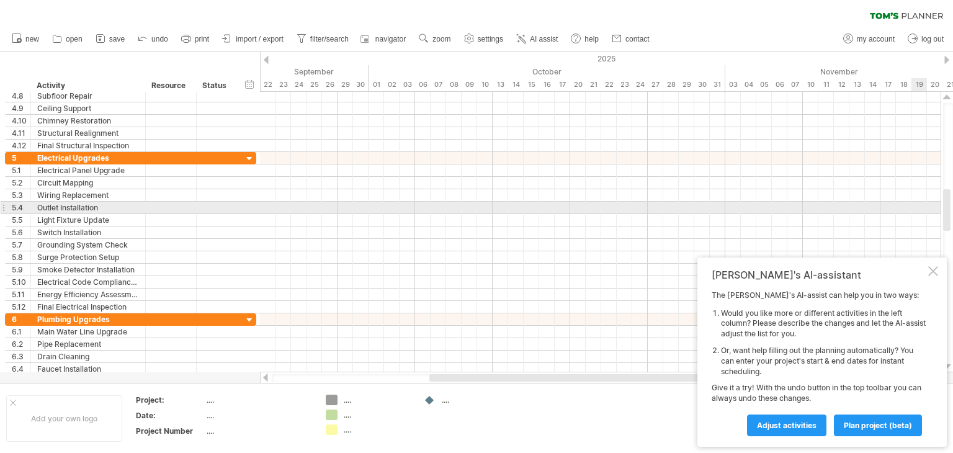 The image size is (953, 453). Describe the element at coordinates (323, 39) in the screenshot. I see `a: filter/search` at that location.